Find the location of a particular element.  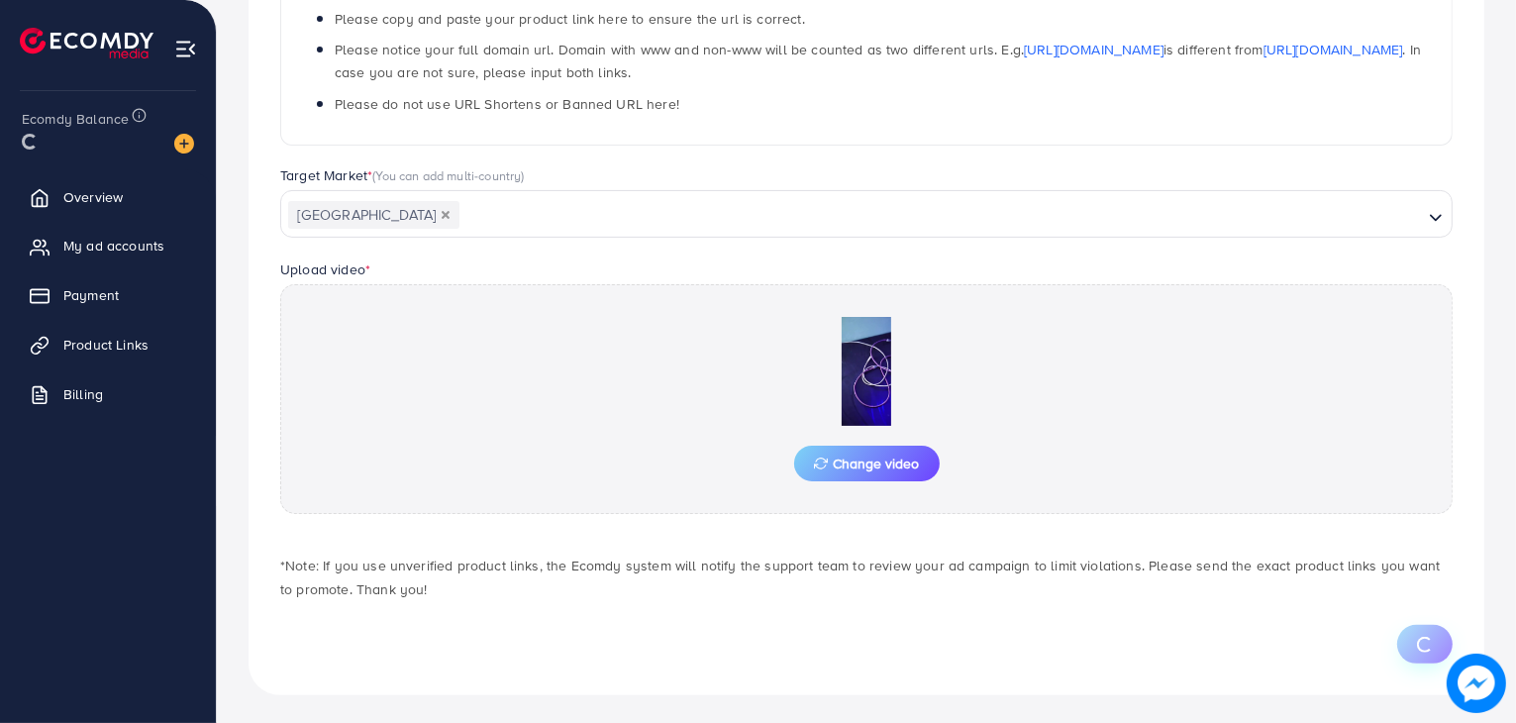

a: logo is located at coordinates (86, 43).